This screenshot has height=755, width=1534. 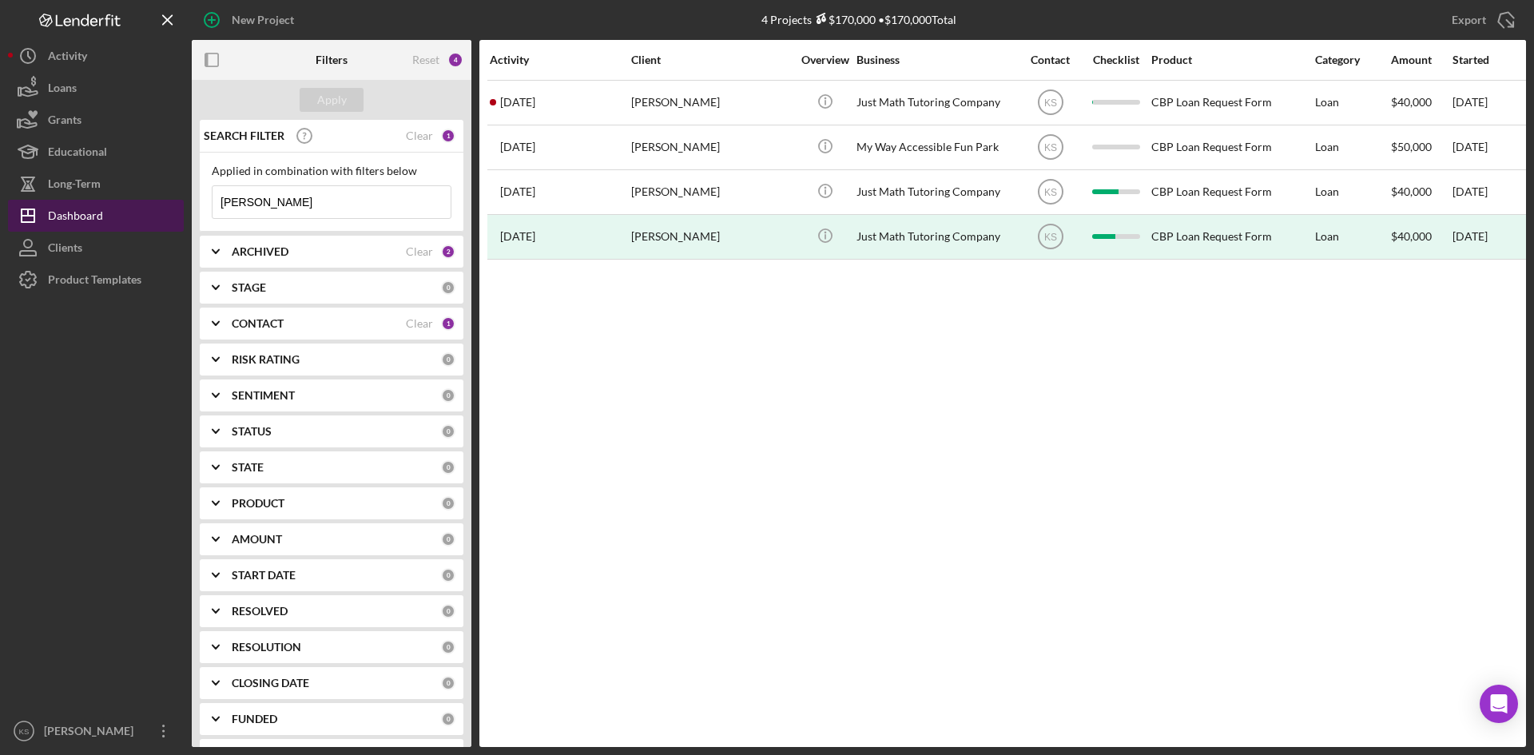 I want to click on div: 4, so click(x=455, y=60).